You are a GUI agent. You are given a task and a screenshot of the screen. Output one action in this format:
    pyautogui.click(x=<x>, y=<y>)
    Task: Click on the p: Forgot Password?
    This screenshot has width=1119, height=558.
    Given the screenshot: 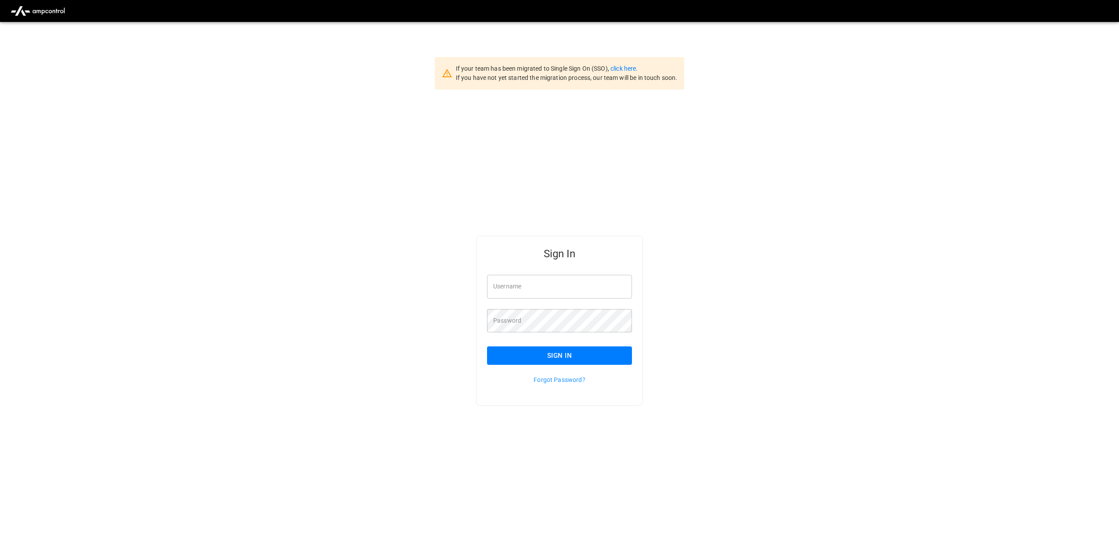 What is the action you would take?
    pyautogui.click(x=559, y=380)
    